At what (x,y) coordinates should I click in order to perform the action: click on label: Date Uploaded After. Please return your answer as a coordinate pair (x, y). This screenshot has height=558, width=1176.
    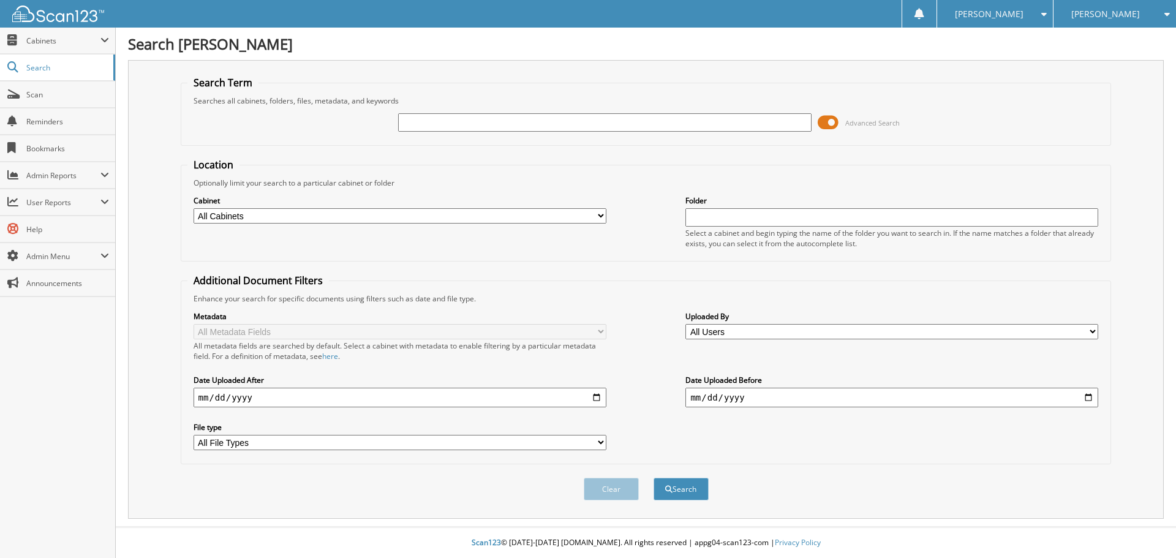
    Looking at the image, I should click on (400, 380).